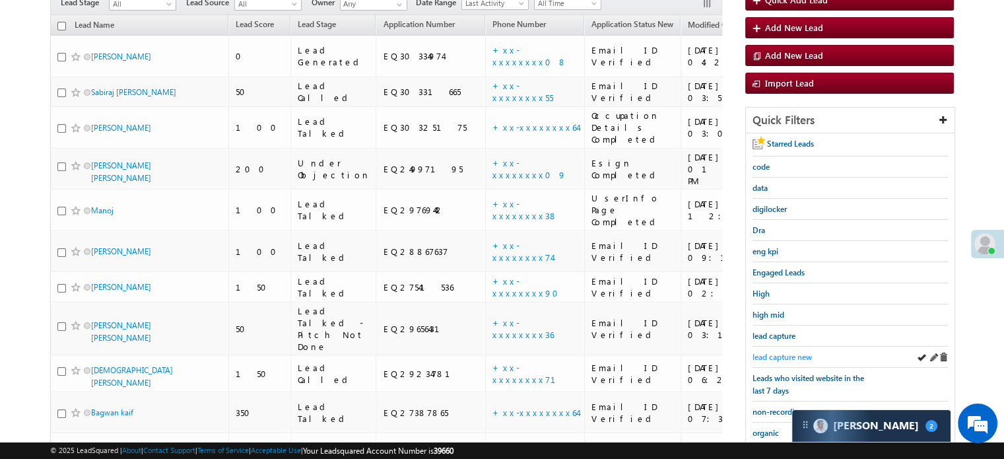  Describe the element at coordinates (633, 210) in the screenshot. I see `div: UserInfo Page Completed` at that location.